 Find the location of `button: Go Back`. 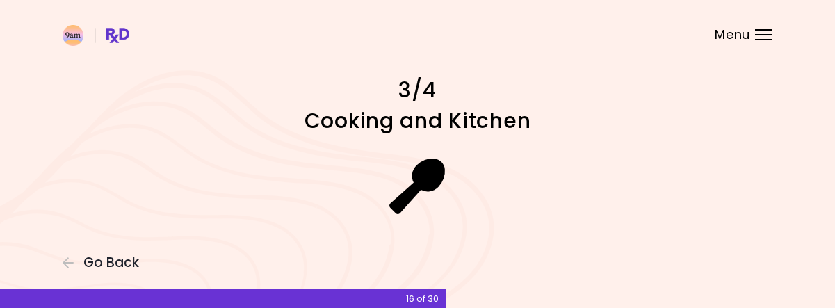

button: Go Back is located at coordinates (104, 263).